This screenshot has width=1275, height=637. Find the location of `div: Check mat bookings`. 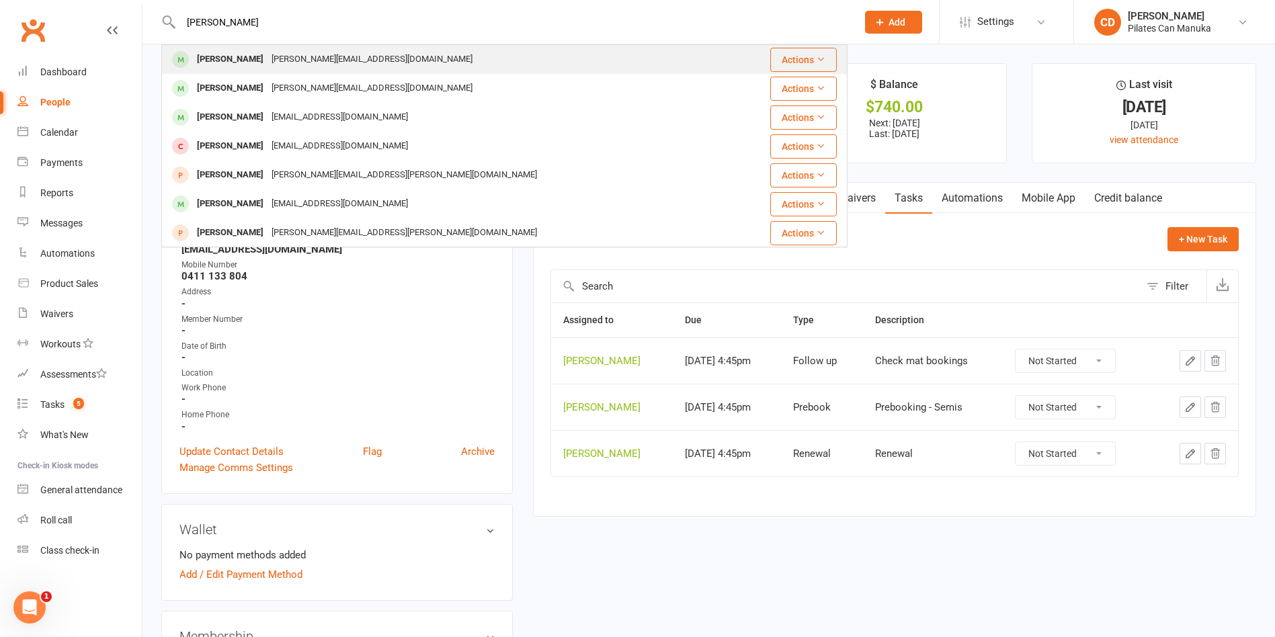

div: Check mat bookings is located at coordinates (933, 361).